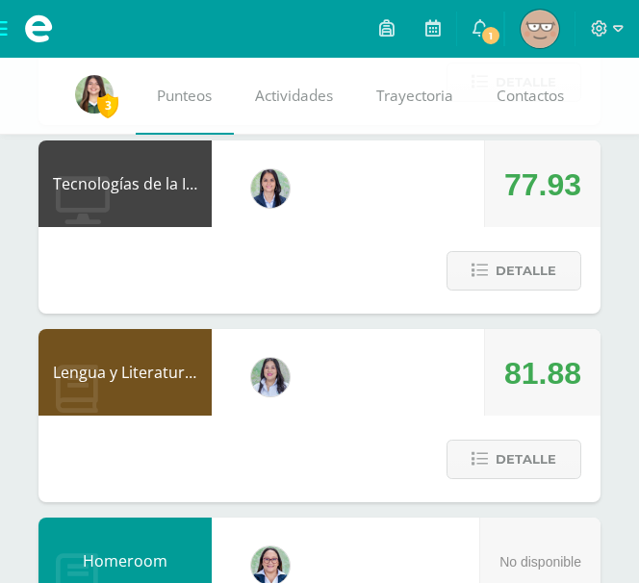 The image size is (639, 583). I want to click on span: Contactos, so click(530, 95).